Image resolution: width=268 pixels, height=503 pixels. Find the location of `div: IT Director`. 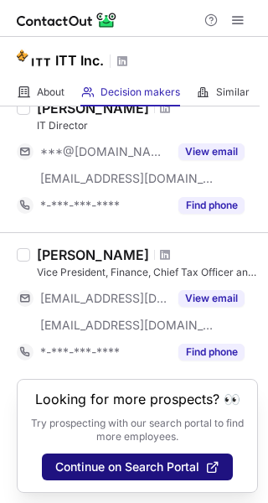

div: IT Director is located at coordinates (148, 126).